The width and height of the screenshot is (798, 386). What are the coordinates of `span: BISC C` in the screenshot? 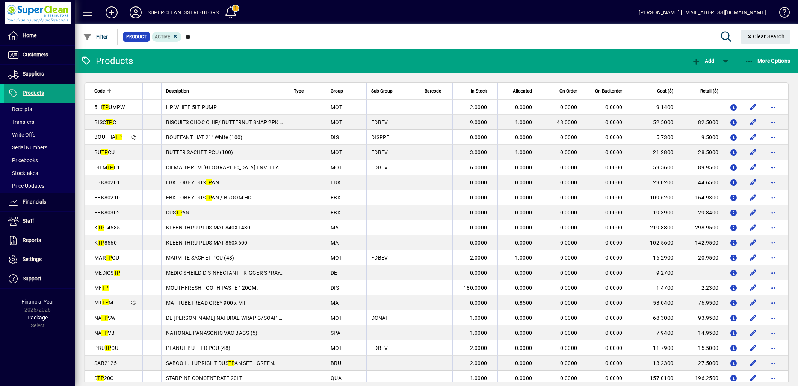 It's located at (105, 122).